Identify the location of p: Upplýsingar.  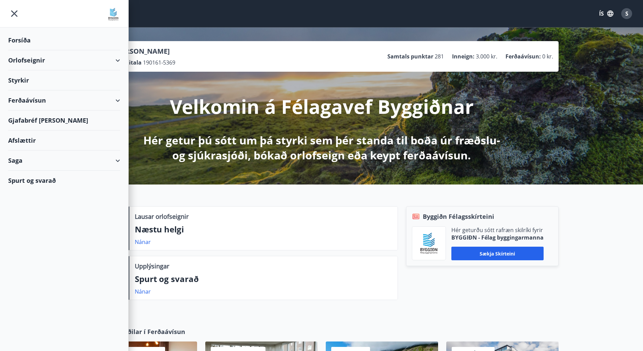
(152, 266).